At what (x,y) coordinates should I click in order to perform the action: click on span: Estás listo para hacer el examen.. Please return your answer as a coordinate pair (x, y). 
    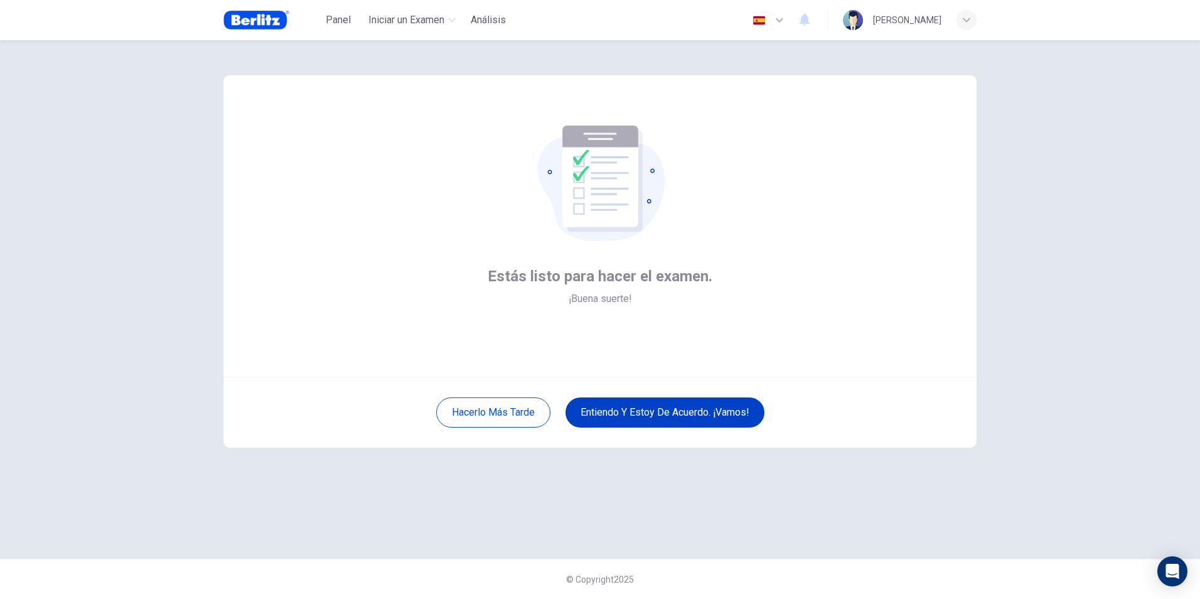
    Looking at the image, I should click on (600, 276).